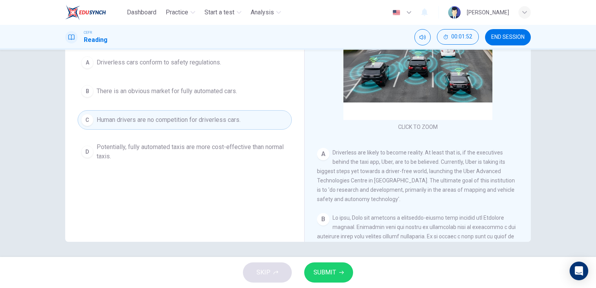 The width and height of the screenshot is (596, 288). I want to click on span: Analysis, so click(262, 12).